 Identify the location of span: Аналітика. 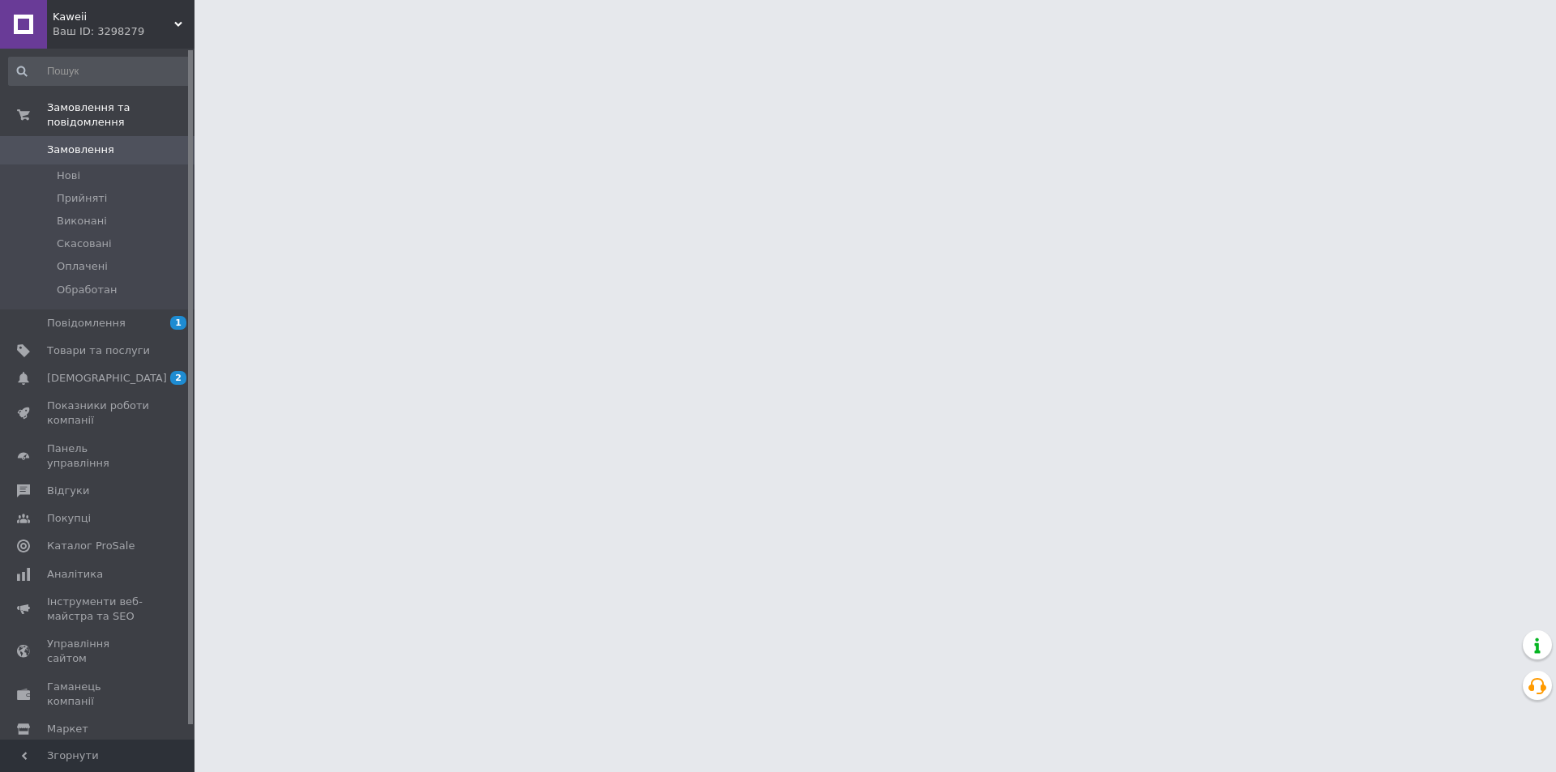
(75, 575).